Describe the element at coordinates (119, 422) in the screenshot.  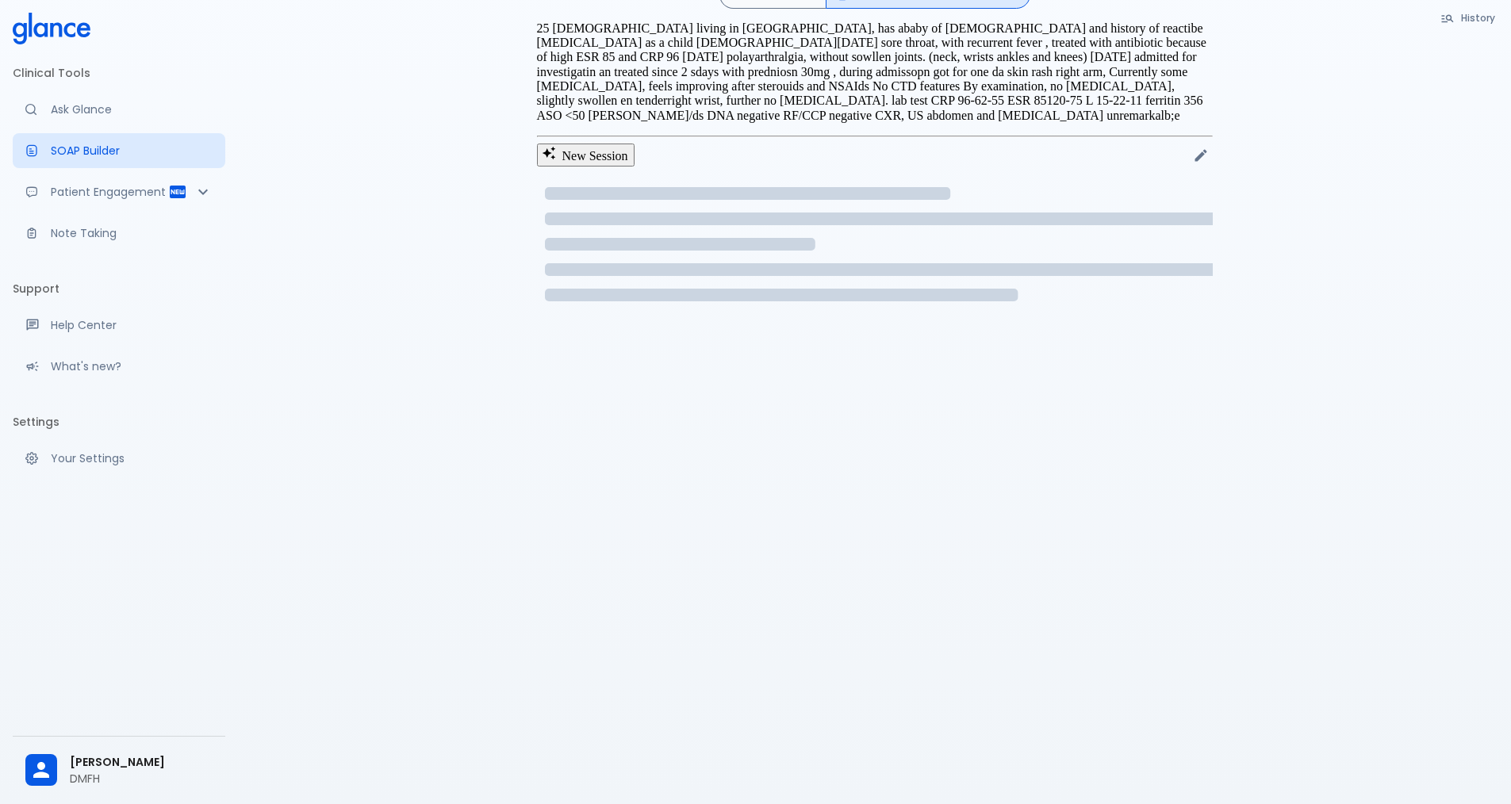
I see `li: Settings` at that location.